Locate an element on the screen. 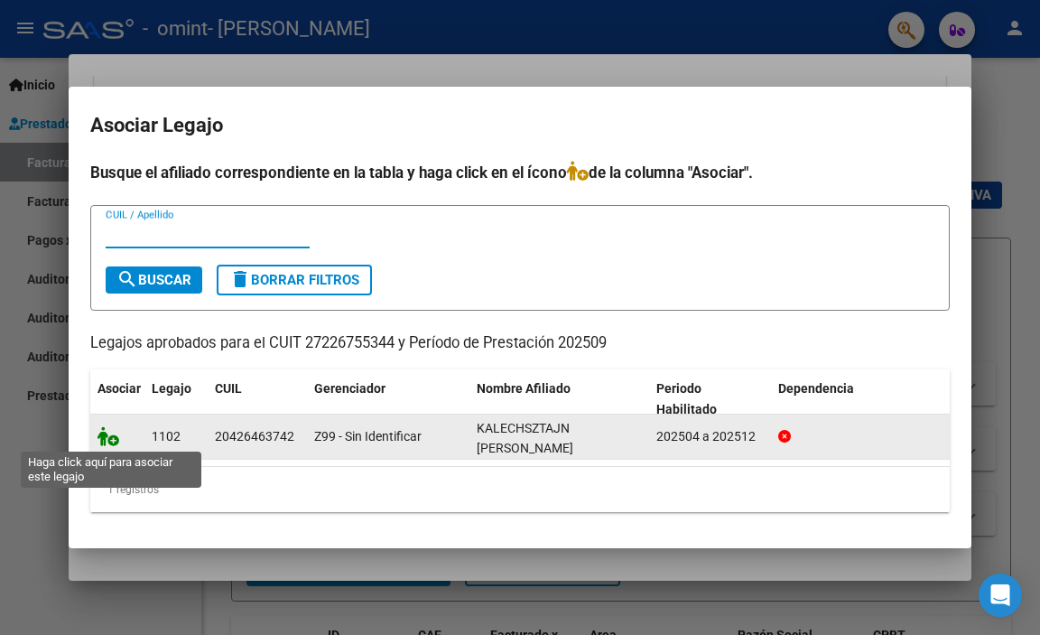 The image size is (1040, 635). div: 20426463742 is located at coordinates (255, 436).